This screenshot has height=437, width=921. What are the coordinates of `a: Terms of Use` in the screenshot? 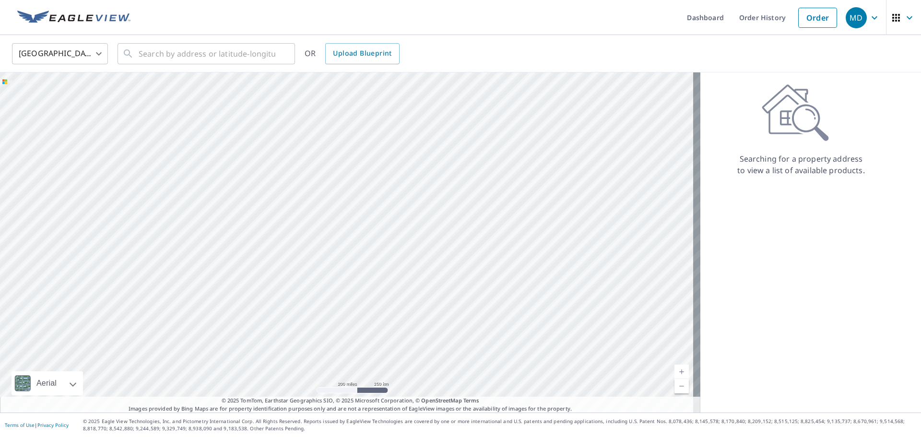 It's located at (20, 425).